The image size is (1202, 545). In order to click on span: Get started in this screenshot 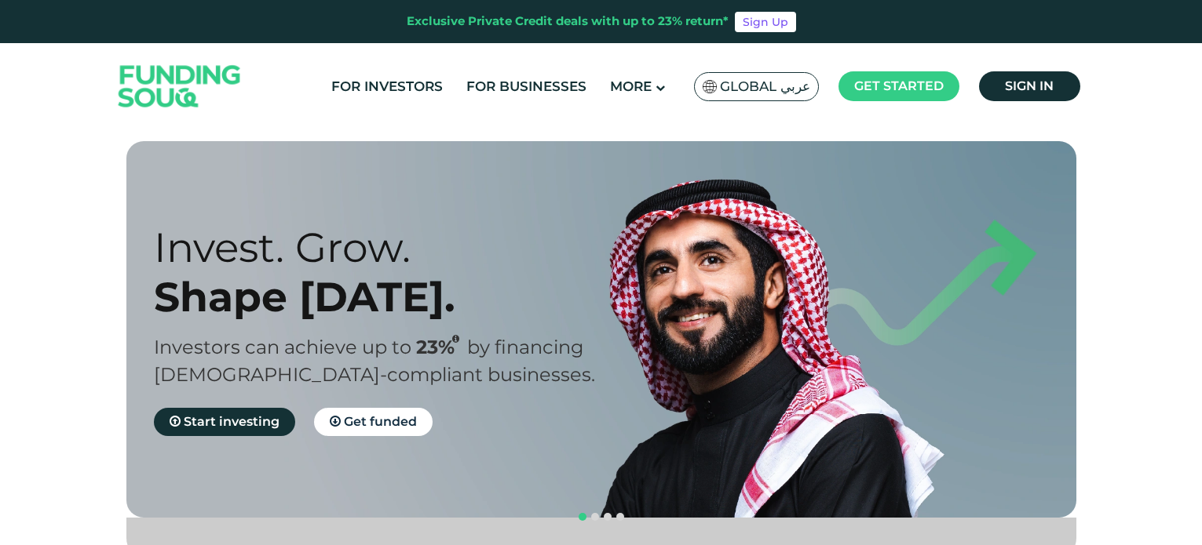, I will do `click(899, 86)`.